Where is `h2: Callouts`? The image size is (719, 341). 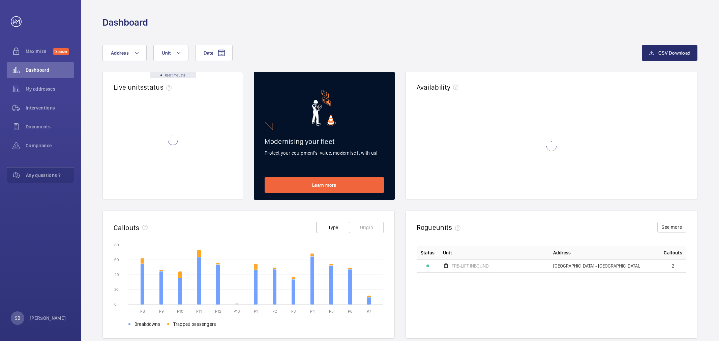
h2: Callouts is located at coordinates (126, 227).